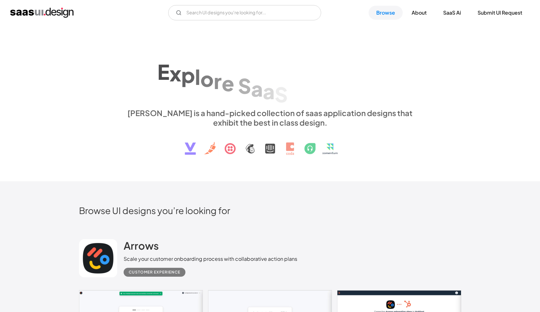  I want to click on div: o, so click(207, 79).